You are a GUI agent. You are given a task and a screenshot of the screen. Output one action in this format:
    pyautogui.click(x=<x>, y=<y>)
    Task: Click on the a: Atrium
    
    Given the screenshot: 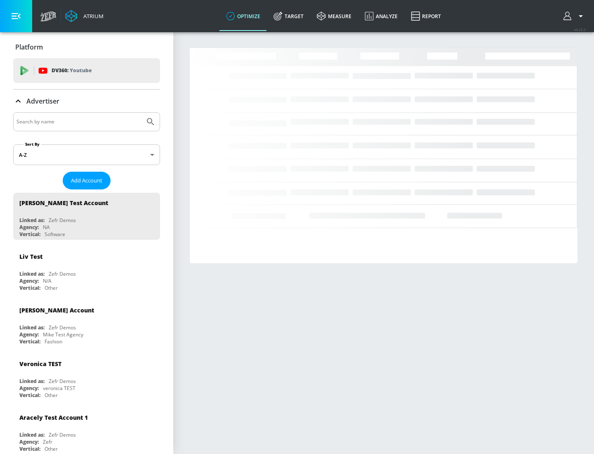 What is the action you would take?
    pyautogui.click(x=84, y=16)
    